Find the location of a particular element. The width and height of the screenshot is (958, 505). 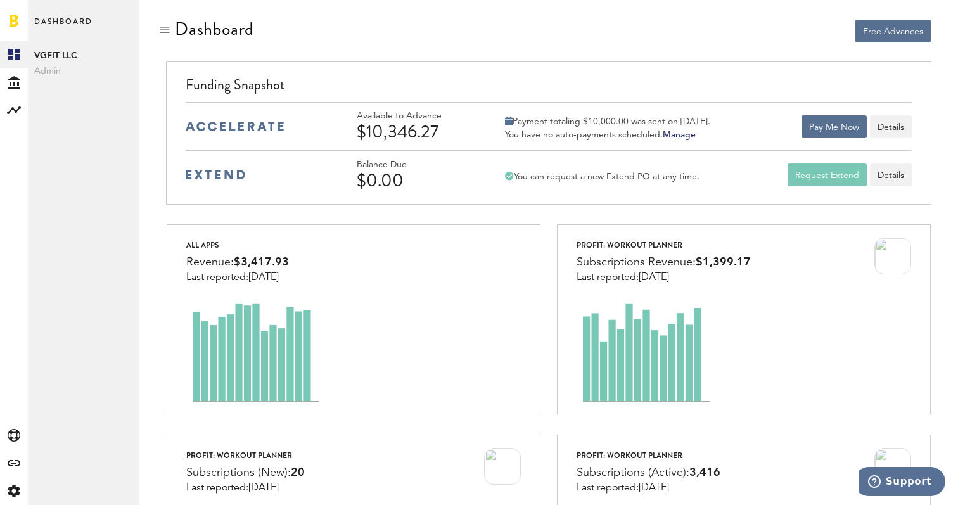

div: All apps is located at coordinates (238, 245).